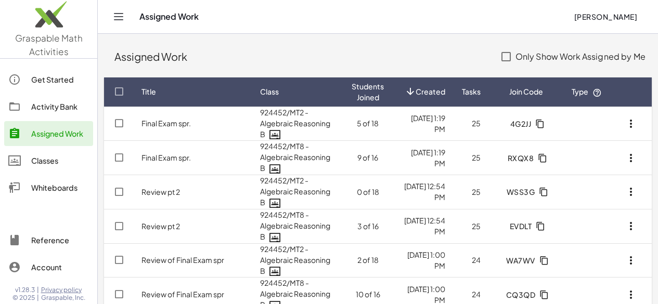  Describe the element at coordinates (472, 261) in the screenshot. I see `td: 24` at that location.